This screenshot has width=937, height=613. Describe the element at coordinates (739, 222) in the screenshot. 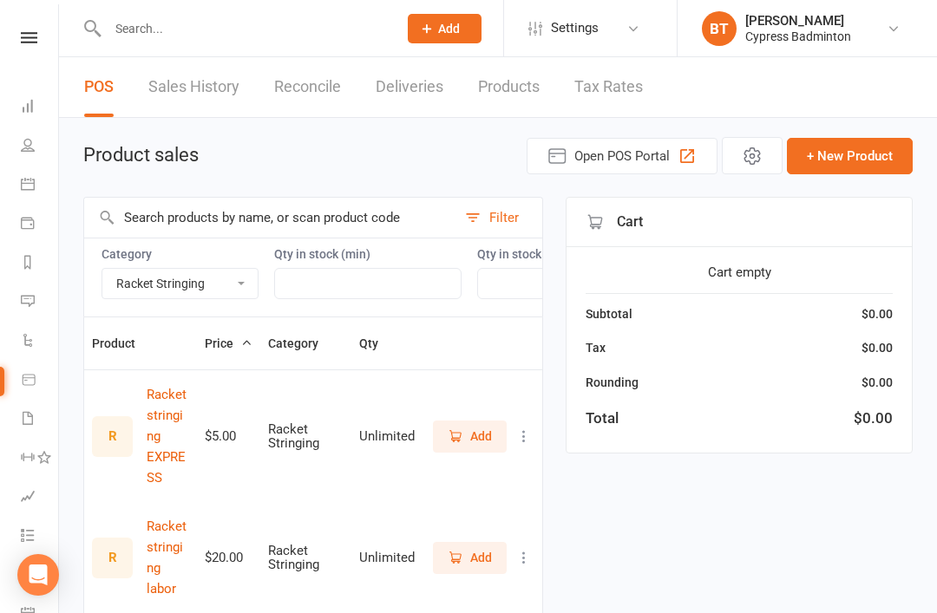

I see `div: Cart` at that location.